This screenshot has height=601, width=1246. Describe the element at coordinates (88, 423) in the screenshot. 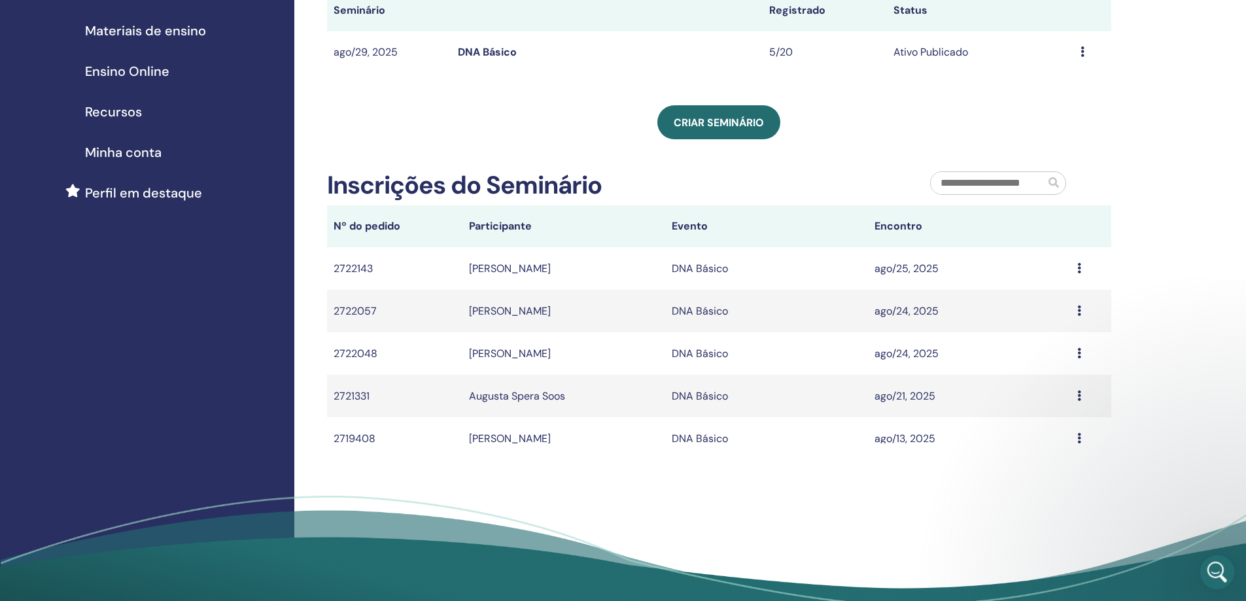

I see `button: Start recording` at that location.